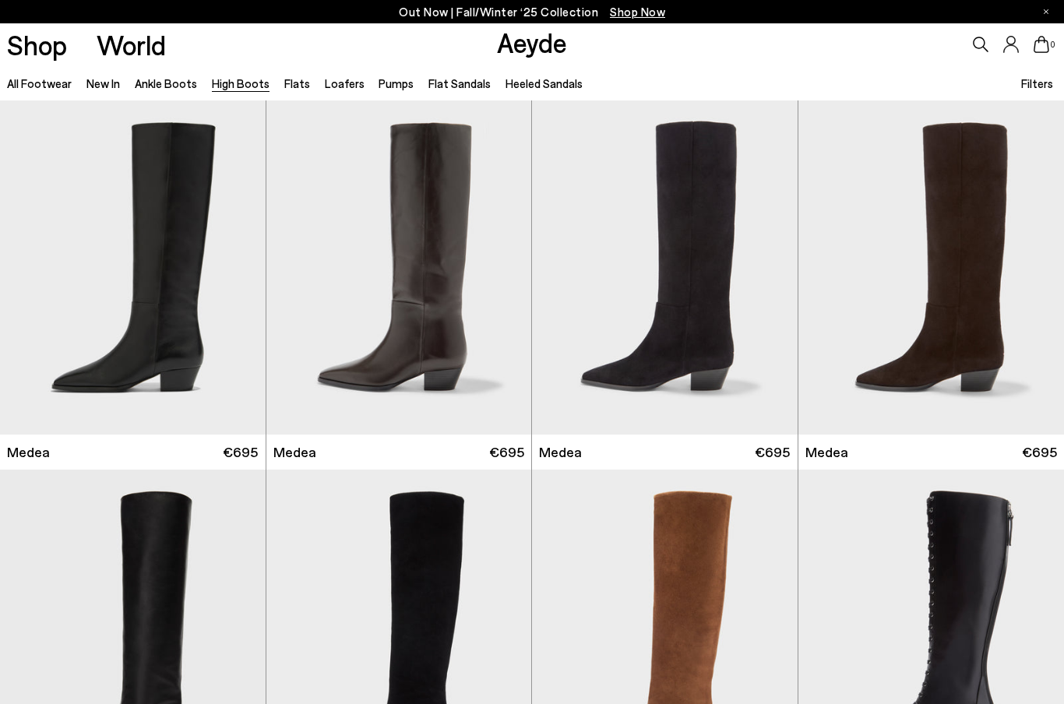 The image size is (1064, 704). What do you see at coordinates (399, 267) in the screenshot?
I see `img: Medea Knee-High Boots` at bounding box center [399, 267].